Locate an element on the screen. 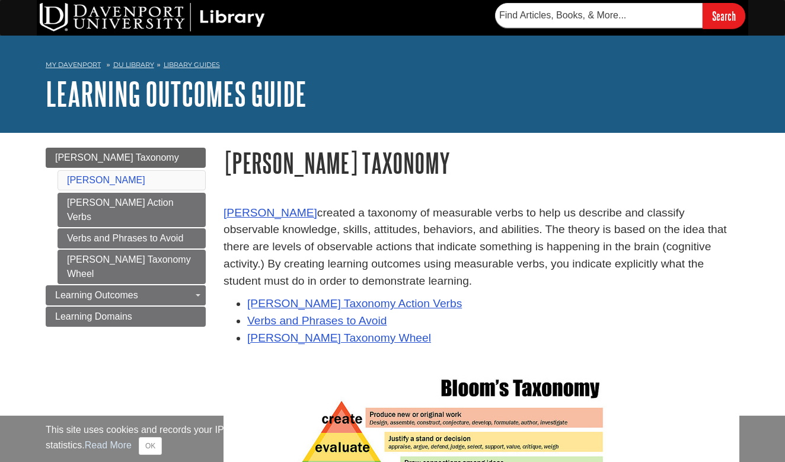 The height and width of the screenshot is (462, 785). a: My Davenport is located at coordinates (73, 65).